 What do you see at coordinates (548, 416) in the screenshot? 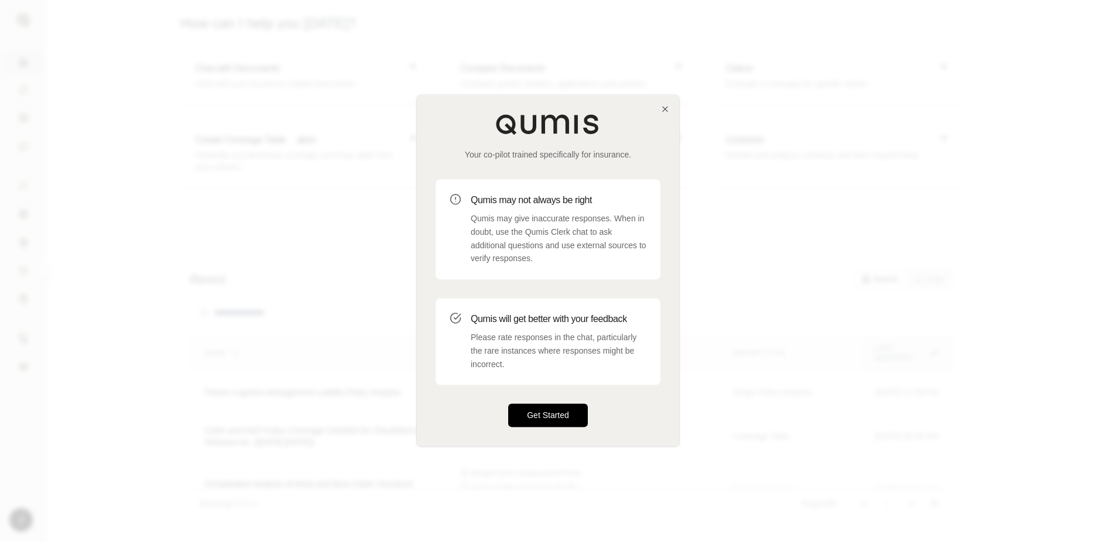
I see `button: Get Started` at bounding box center [548, 416].